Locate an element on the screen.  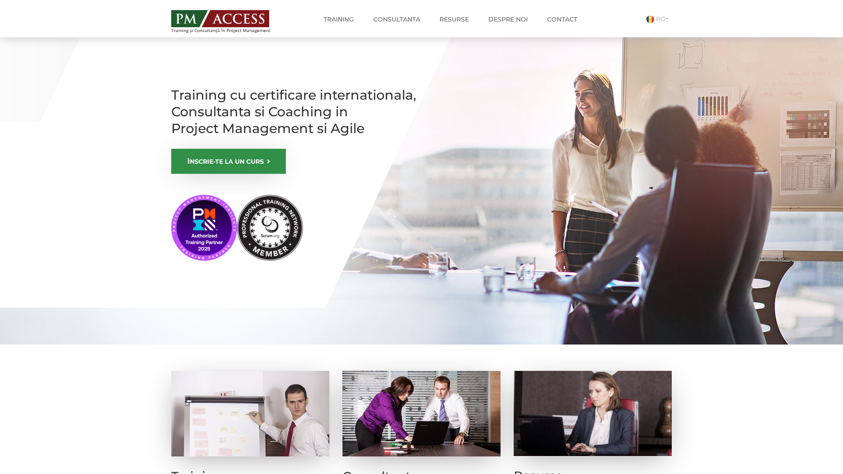
span: Training și Consultanță în Project Management is located at coordinates (229, 30).